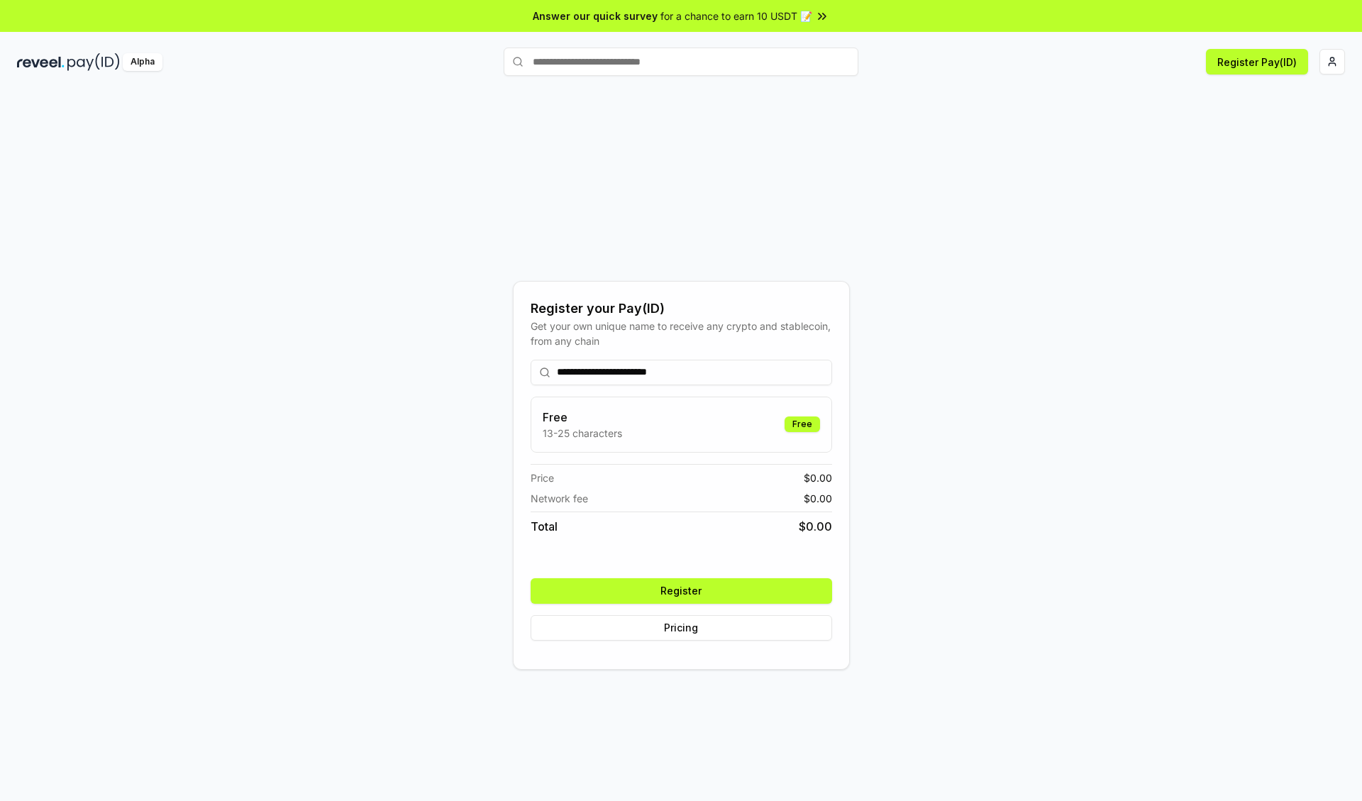 The width and height of the screenshot is (1362, 801). Describe the element at coordinates (595, 16) in the screenshot. I see `span: Answer our quick survey` at that location.